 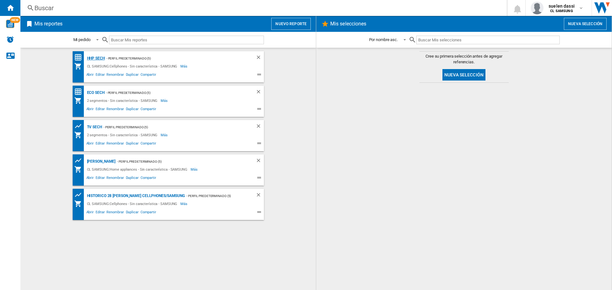 I want to click on div: Buscar, so click(x=262, y=8).